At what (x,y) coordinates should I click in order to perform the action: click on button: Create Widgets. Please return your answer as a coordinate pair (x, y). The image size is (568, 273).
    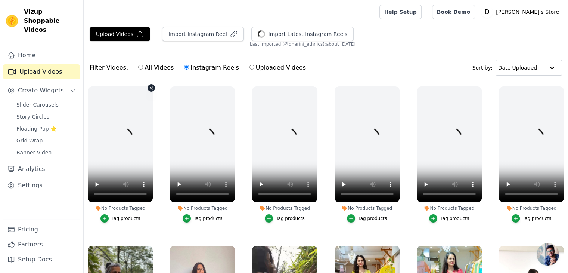
    Looking at the image, I should click on (41, 90).